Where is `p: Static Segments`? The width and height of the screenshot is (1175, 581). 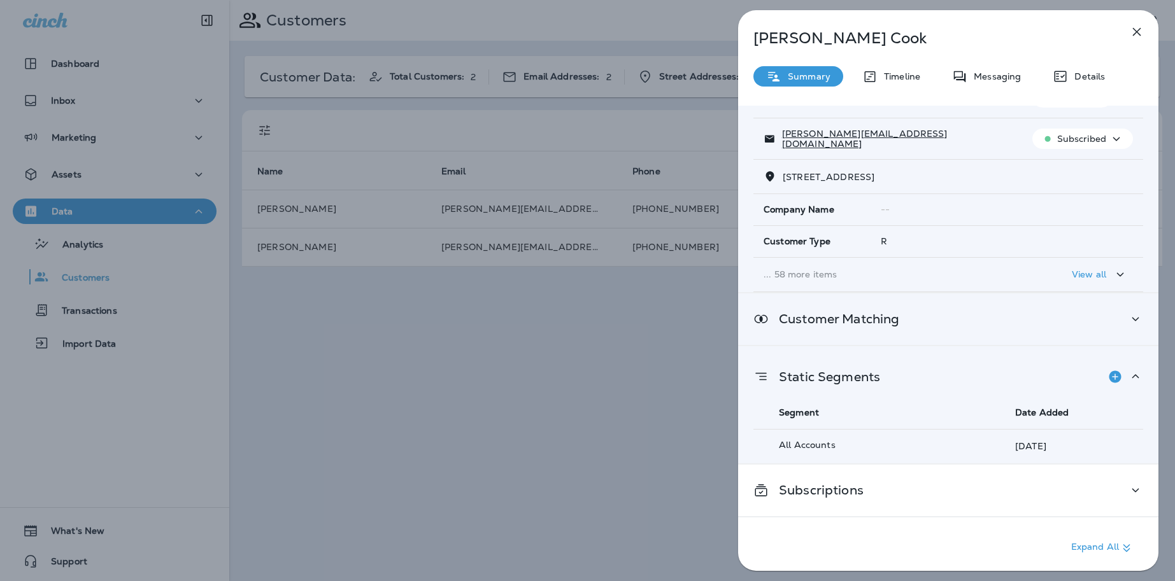 p: Static Segments is located at coordinates (824, 377).